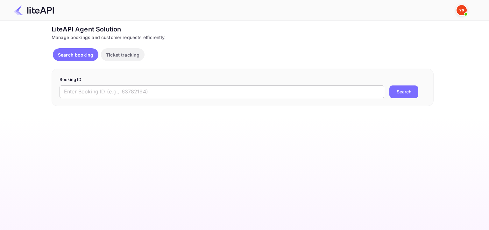  I want to click on img: LiteAPI Logo, so click(34, 10).